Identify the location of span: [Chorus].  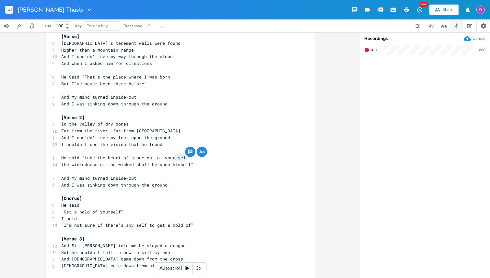
(72, 198).